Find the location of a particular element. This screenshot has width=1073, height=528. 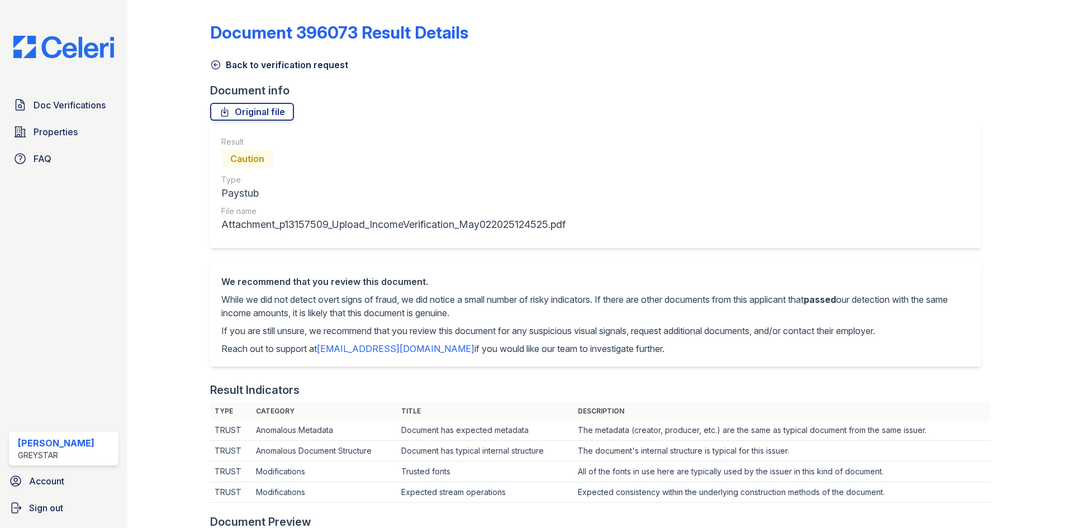

div: Caution is located at coordinates (247, 159).